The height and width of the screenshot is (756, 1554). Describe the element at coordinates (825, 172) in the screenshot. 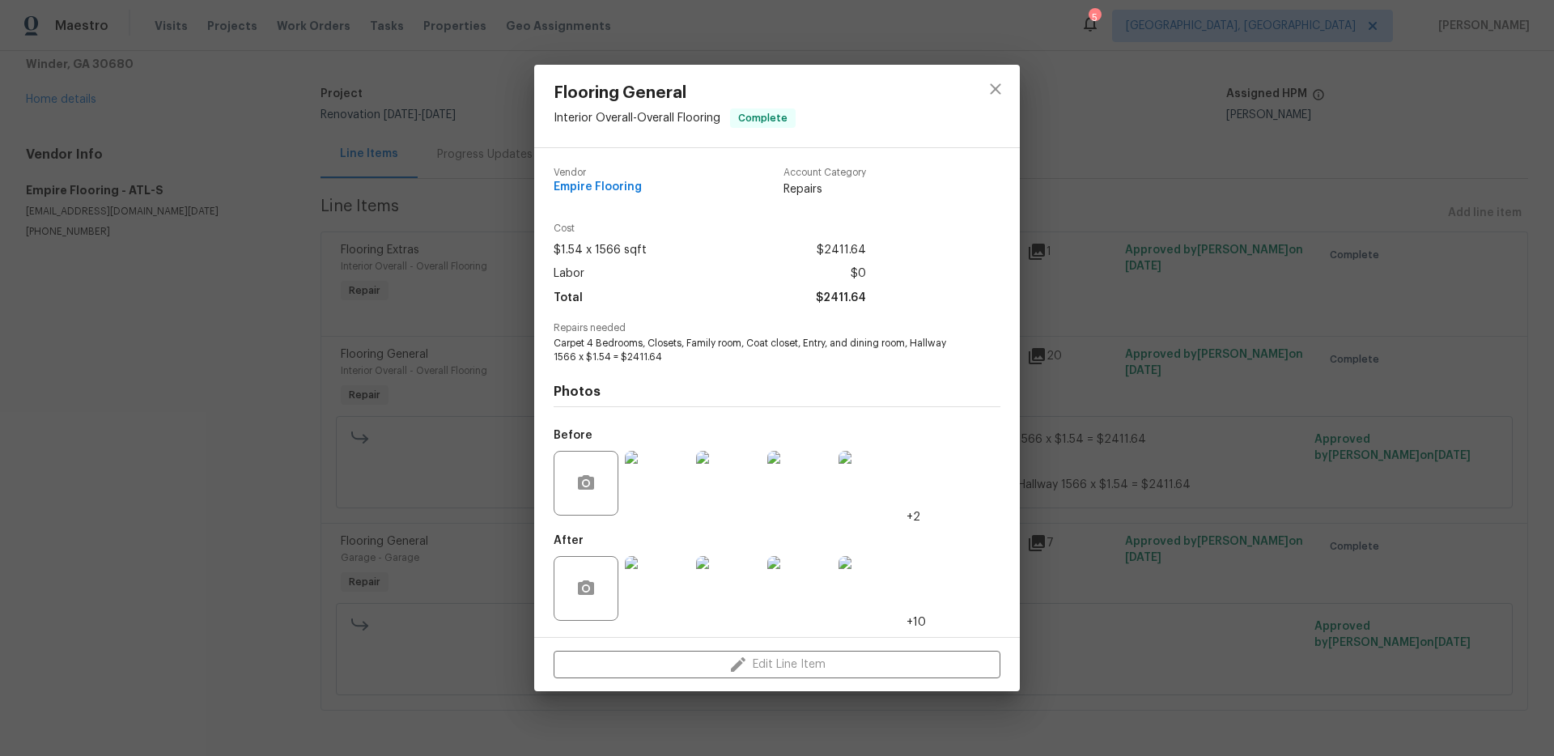

I see `span: Account Category` at that location.